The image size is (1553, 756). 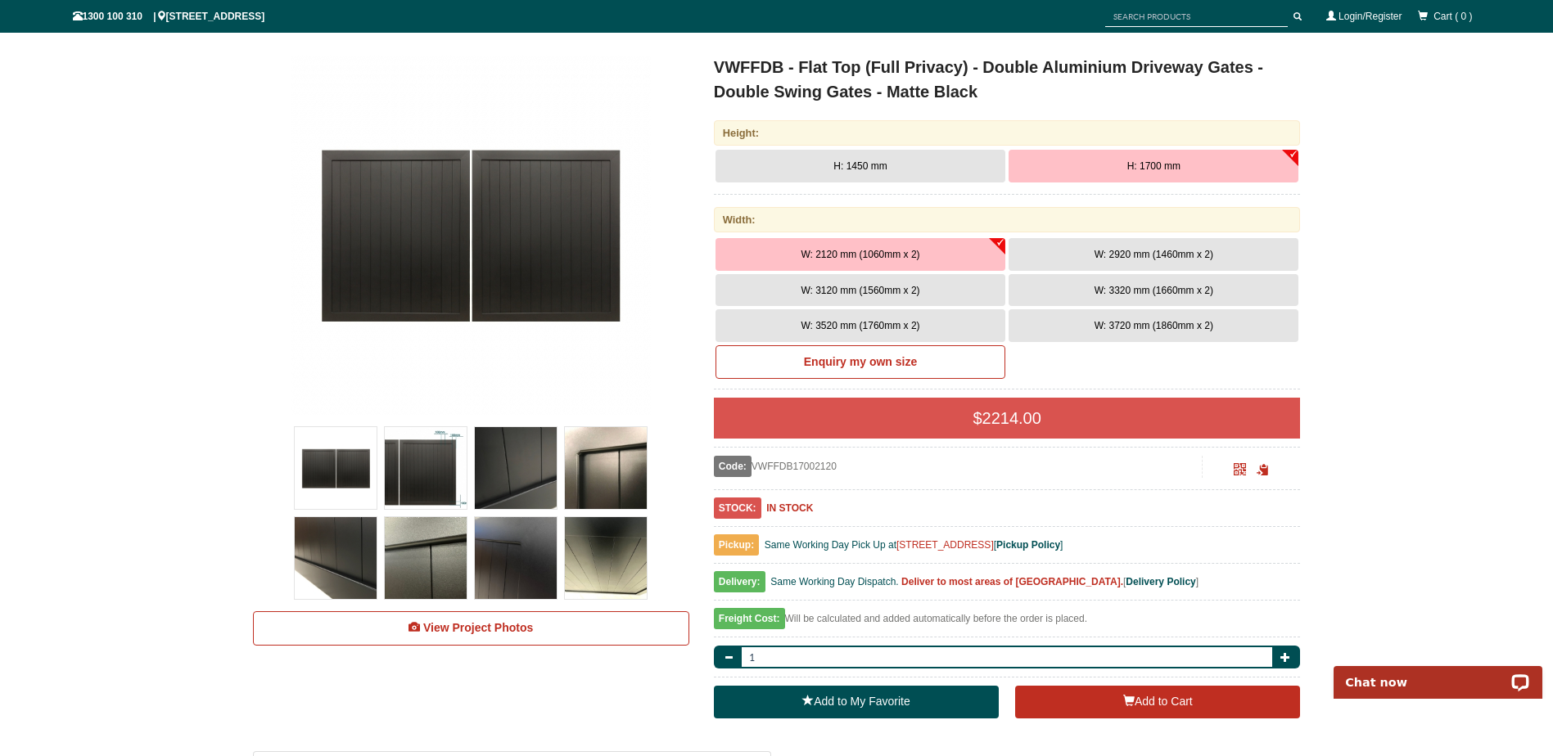 I want to click on button: W: 2120 mm (1060mm x 2), so click(x=860, y=255).